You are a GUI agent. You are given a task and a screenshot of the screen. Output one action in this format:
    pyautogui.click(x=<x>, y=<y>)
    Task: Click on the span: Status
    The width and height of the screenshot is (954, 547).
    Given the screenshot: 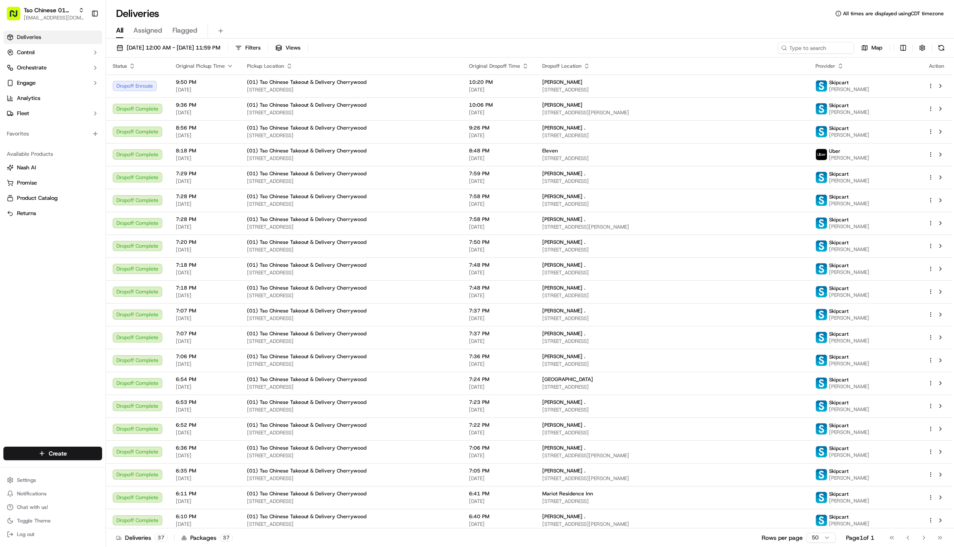 What is the action you would take?
    pyautogui.click(x=120, y=66)
    